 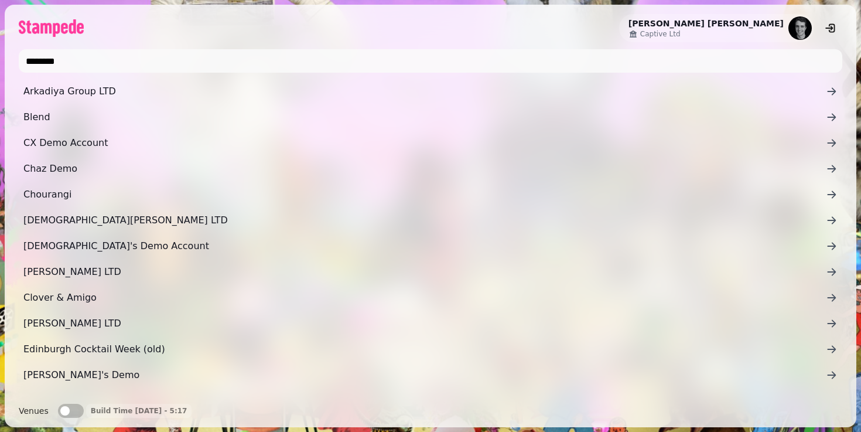 What do you see at coordinates (660, 34) in the screenshot?
I see `span: Captive Ltd` at bounding box center [660, 34].